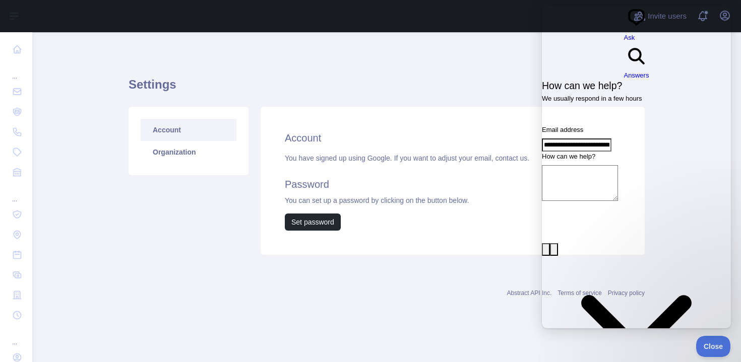  I want to click on span: Ask, so click(88, 32).